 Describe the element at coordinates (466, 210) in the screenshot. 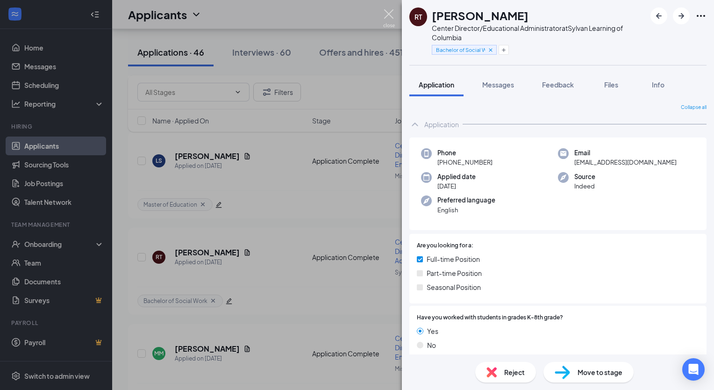

I see `span: English` at that location.